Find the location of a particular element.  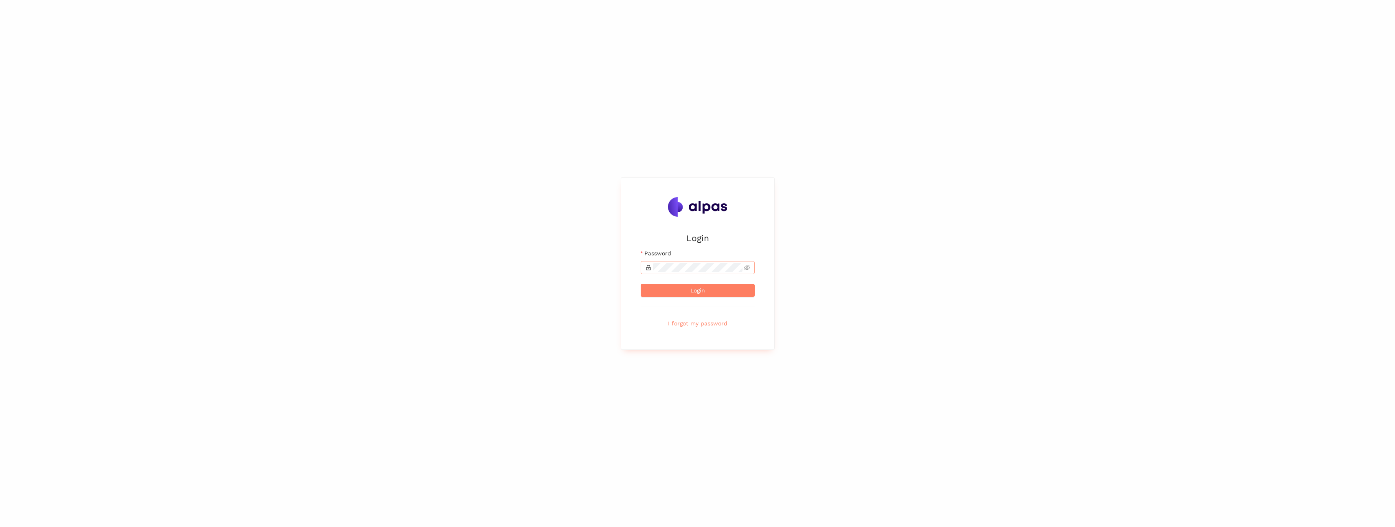

img: Alpas.ai Logo is located at coordinates (698, 207).